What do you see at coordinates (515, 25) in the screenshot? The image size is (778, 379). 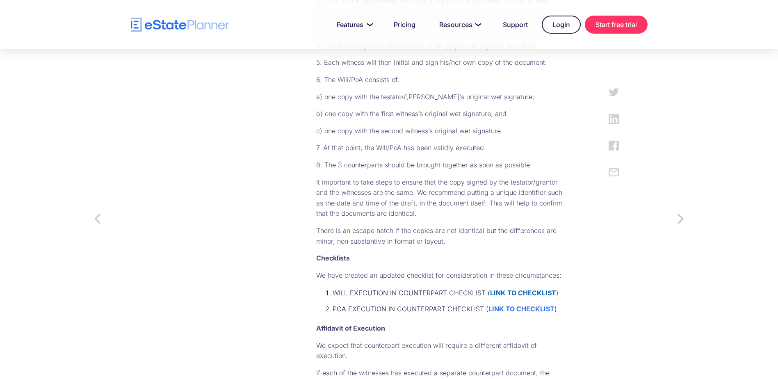 I see `a: Support` at bounding box center [515, 25].